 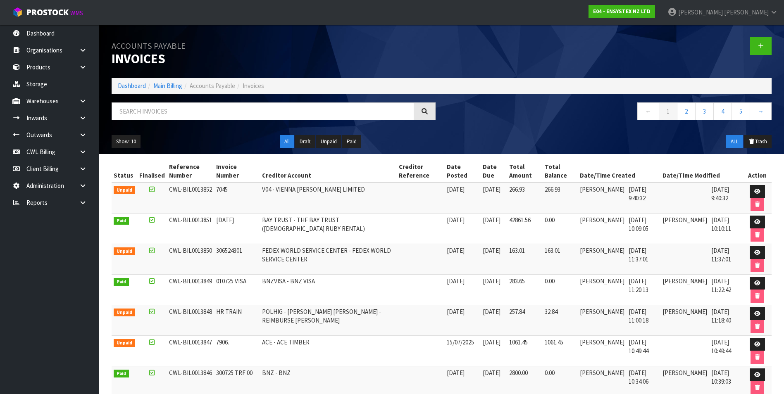 What do you see at coordinates (352, 142) in the screenshot?
I see `button: Paid` at bounding box center [352, 142].